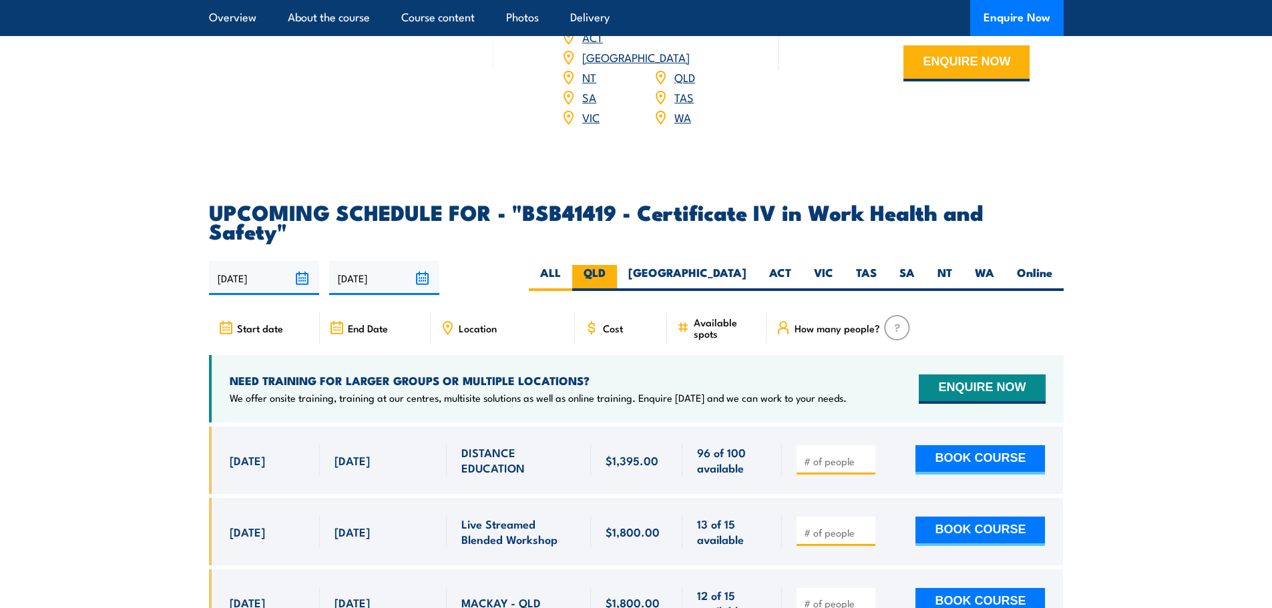 The width and height of the screenshot is (1272, 608). I want to click on span: 96 of 100 available, so click(732, 460).